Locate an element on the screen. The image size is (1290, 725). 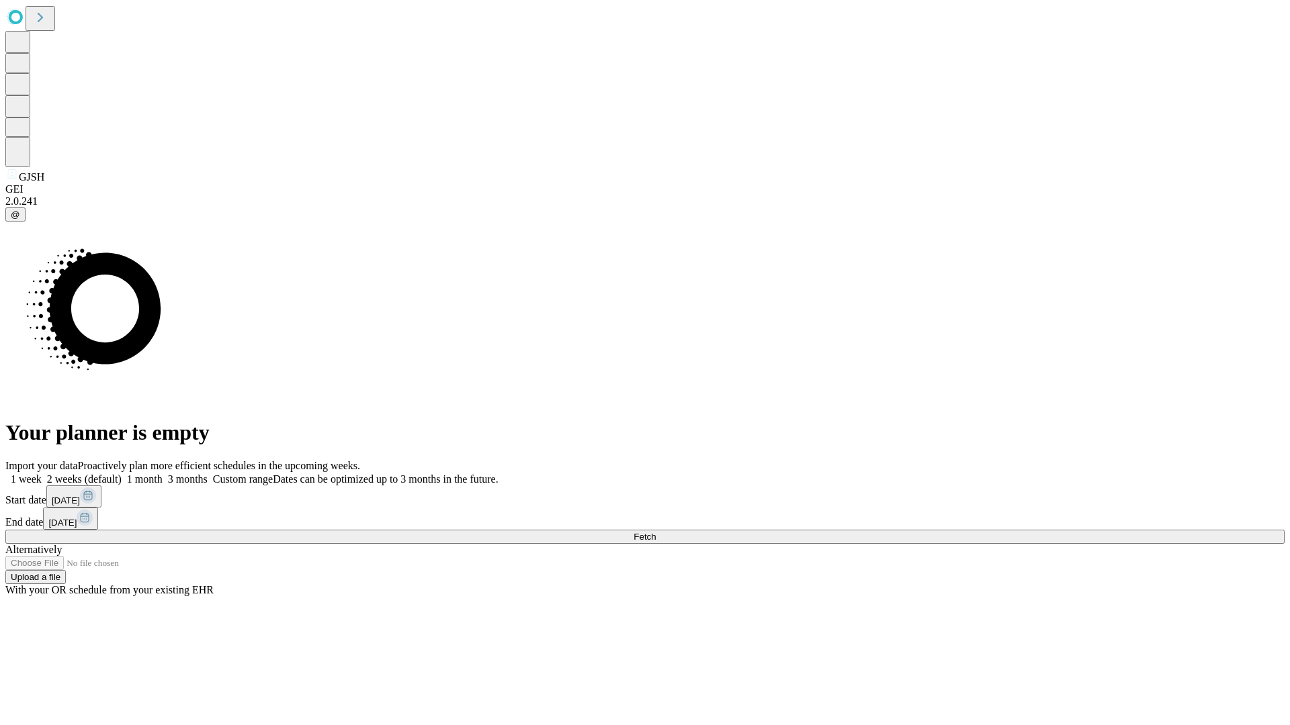
button: Upload a file is located at coordinates (36, 577).